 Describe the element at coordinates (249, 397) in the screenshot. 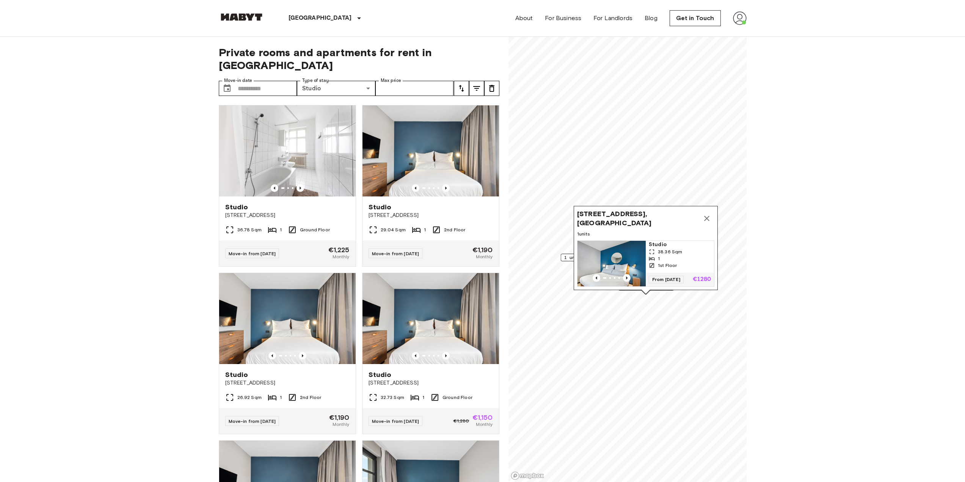

I see `span: 26.92 Sqm` at that location.